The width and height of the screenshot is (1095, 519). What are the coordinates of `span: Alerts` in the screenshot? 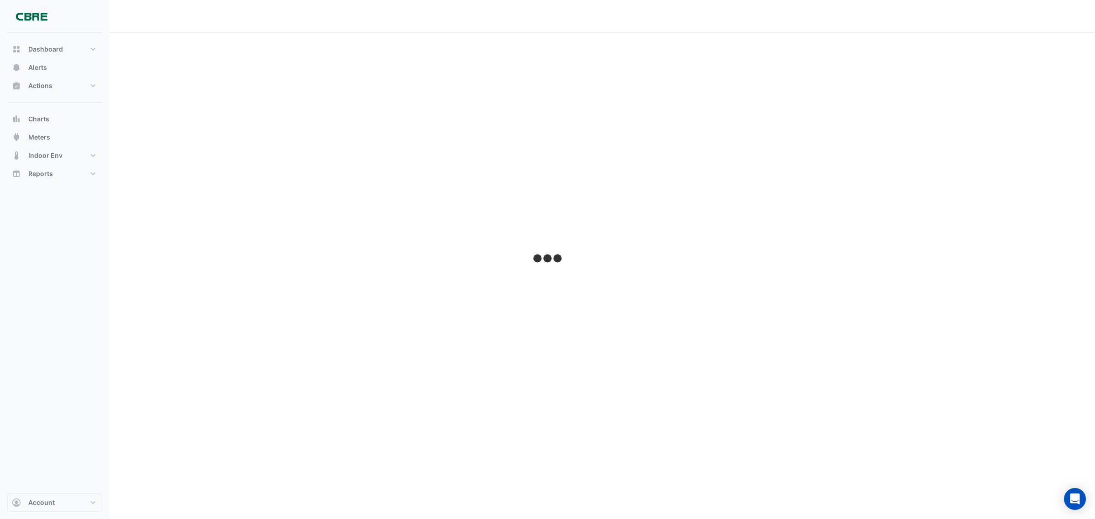 It's located at (37, 68).